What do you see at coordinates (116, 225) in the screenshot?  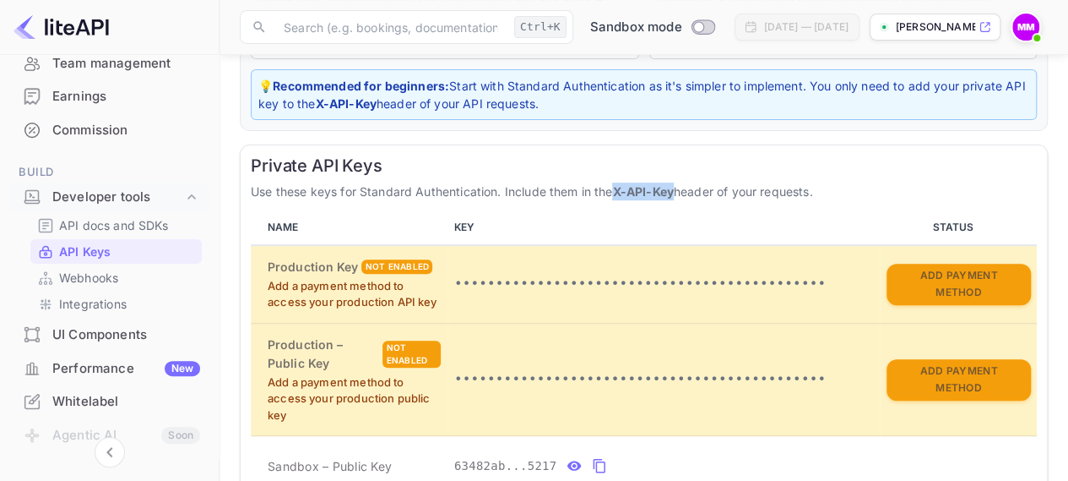 I see `a: API docs and SDKs` at bounding box center [116, 225].